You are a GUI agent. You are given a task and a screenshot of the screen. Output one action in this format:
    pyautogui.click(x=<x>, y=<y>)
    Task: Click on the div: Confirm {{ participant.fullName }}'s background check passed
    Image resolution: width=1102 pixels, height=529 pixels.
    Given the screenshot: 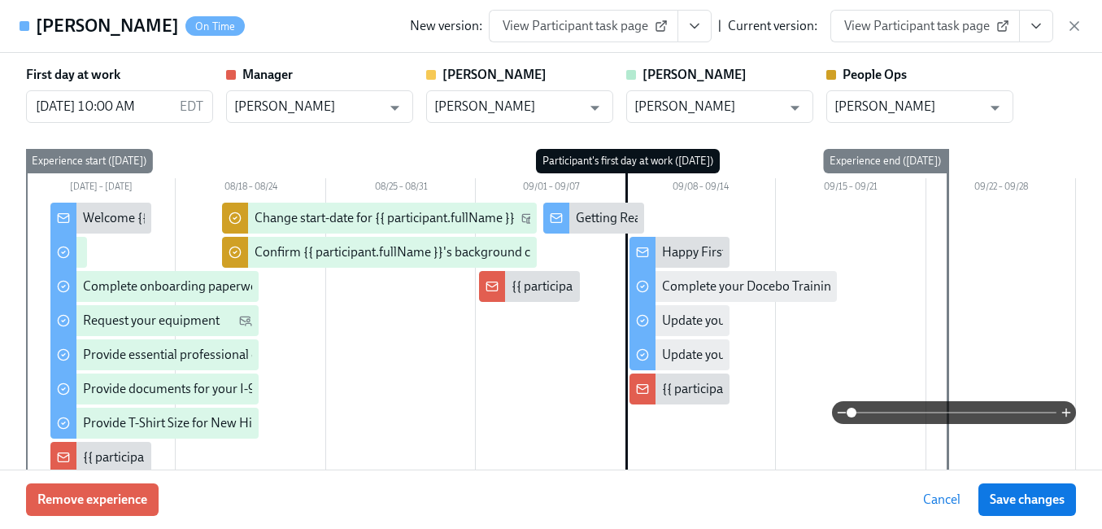 What is the action you would take?
    pyautogui.click(x=426, y=252)
    